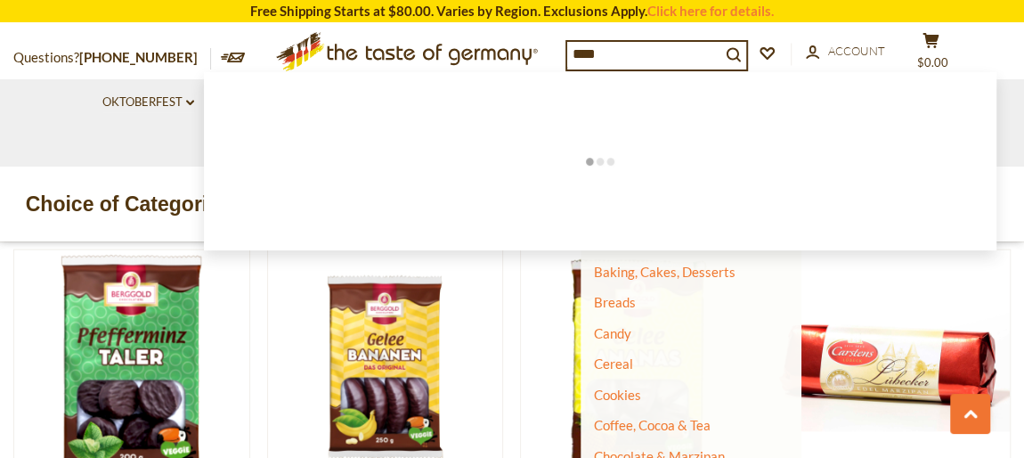 The width and height of the screenshot is (1024, 458). What do you see at coordinates (613, 363) in the screenshot?
I see `a: Cereal` at bounding box center [613, 363].